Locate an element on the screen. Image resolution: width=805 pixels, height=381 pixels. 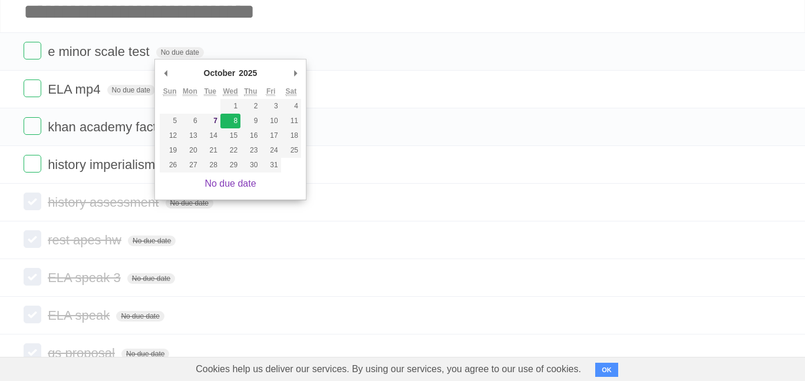
button: 29 is located at coordinates (230, 165).